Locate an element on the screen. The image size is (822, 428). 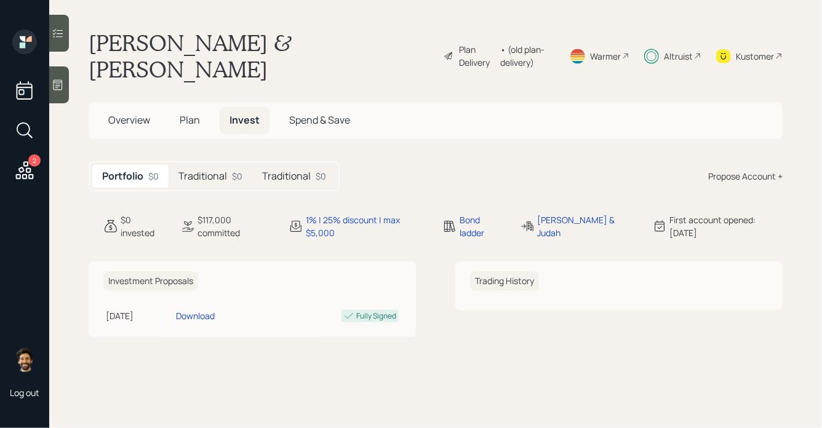
div: Plan Delivery is located at coordinates (476, 56).